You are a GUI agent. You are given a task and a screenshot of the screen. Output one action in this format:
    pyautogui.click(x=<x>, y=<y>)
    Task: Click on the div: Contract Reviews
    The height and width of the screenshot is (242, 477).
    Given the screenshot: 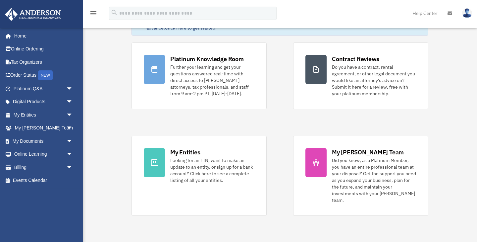 What is the action you would take?
    pyautogui.click(x=355, y=59)
    